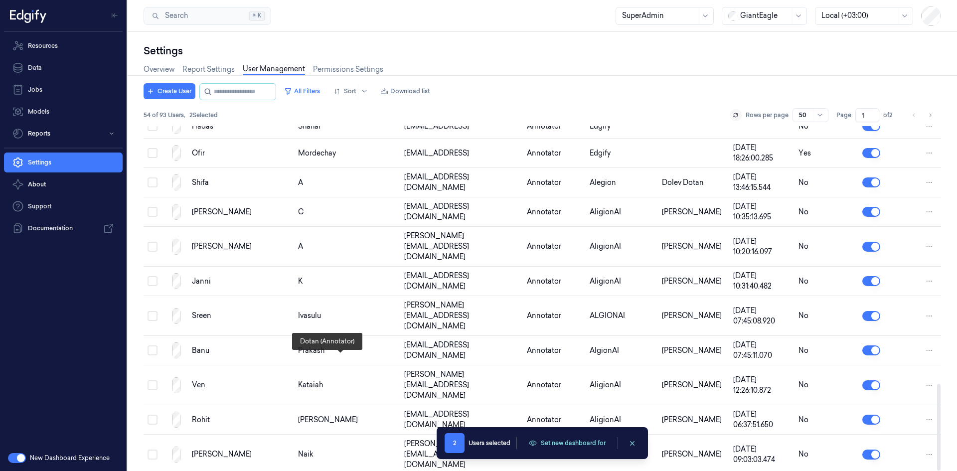  Describe the element at coordinates (405, 91) in the screenshot. I see `button: Download list` at that location.